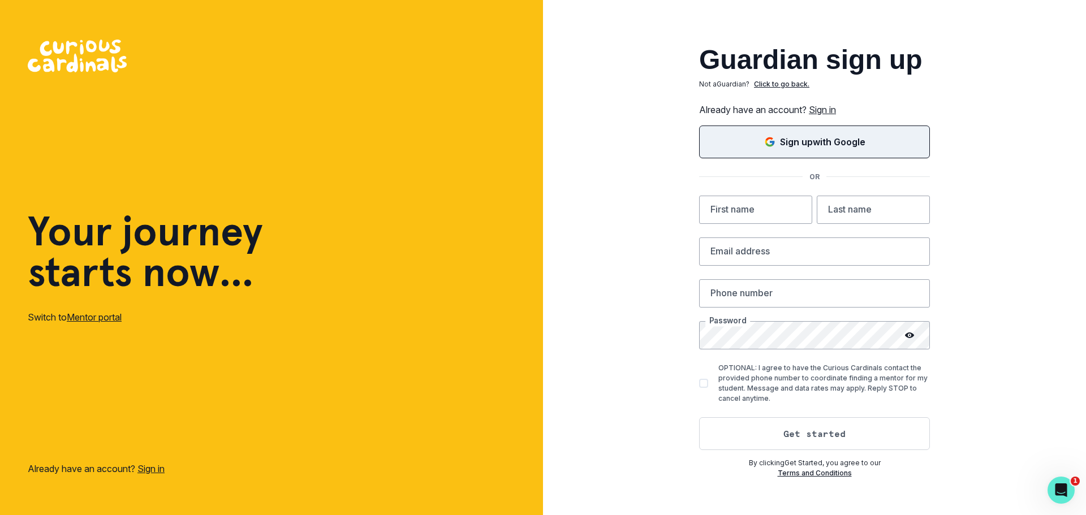 This screenshot has height=515, width=1086. What do you see at coordinates (824, 383) in the screenshot?
I see `p: OPTIONAL: I agree to have the Curious Cardinals contact the provided phone number to coordinate f...` at bounding box center [824, 383].